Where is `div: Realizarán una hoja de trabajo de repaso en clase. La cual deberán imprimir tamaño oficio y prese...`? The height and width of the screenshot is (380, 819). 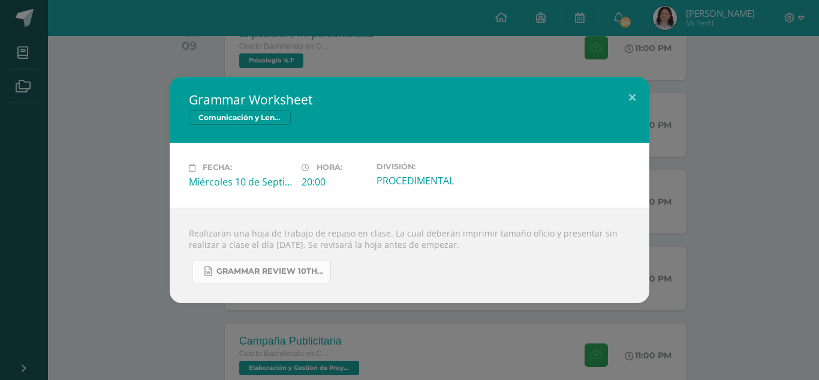 div: Realizarán una hoja de trabajo de repaso en clase. La cual deberán imprimir tamaño oficio y prese... is located at coordinates (409, 255).